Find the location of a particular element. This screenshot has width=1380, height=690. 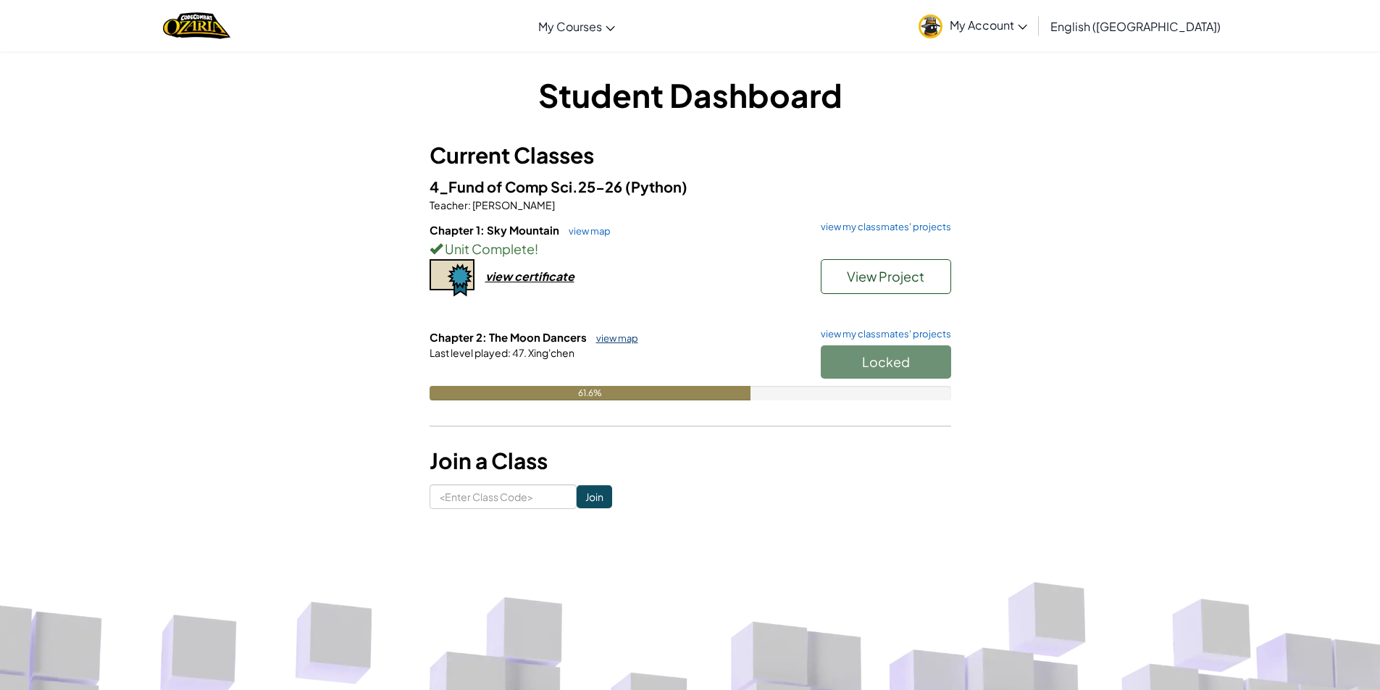

span: 4_Fund of Comp Sci.25-26 is located at coordinates (527, 186).